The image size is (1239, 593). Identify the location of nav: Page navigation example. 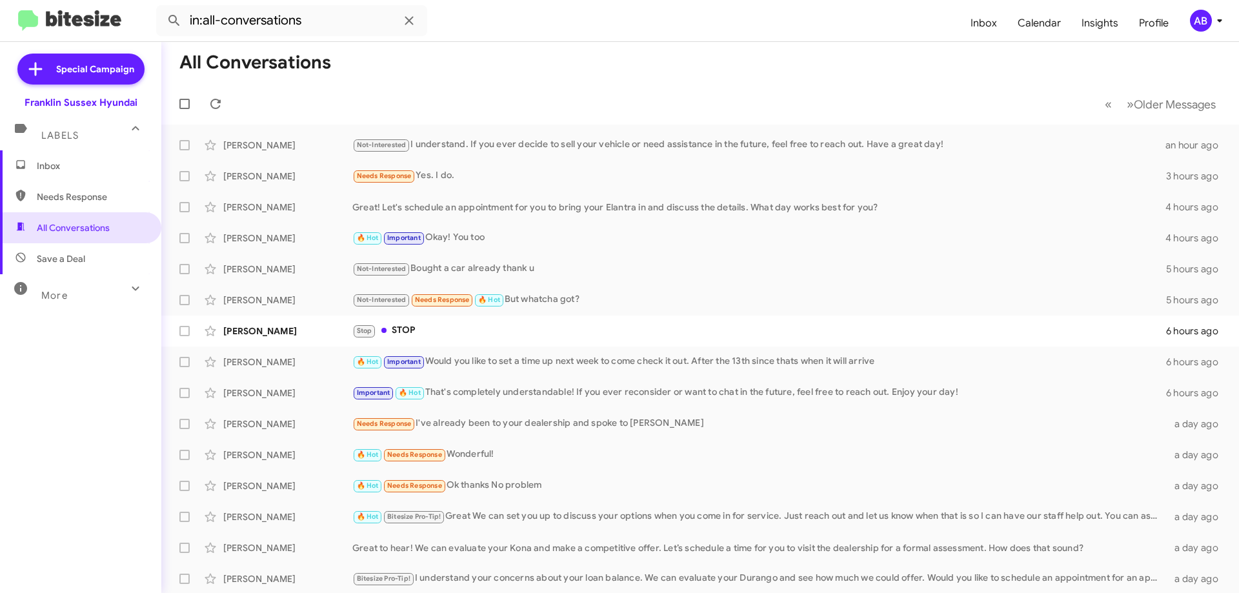
(1161, 104).